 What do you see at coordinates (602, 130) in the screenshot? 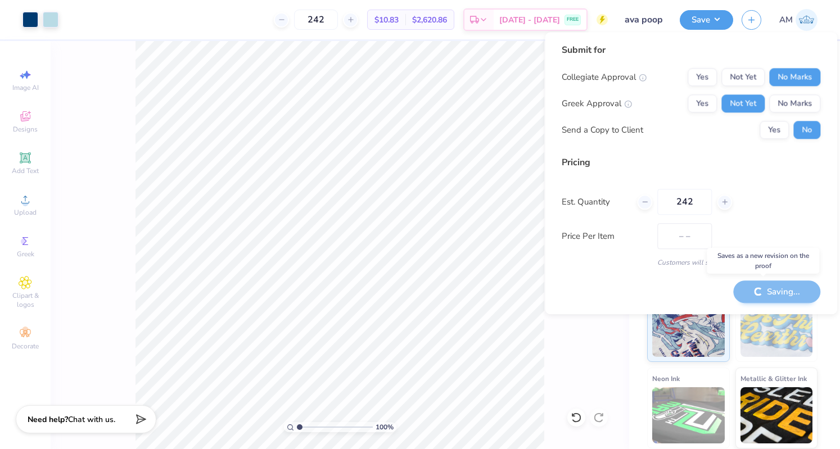
I see `div: Send a Copy to Client` at bounding box center [602, 130].